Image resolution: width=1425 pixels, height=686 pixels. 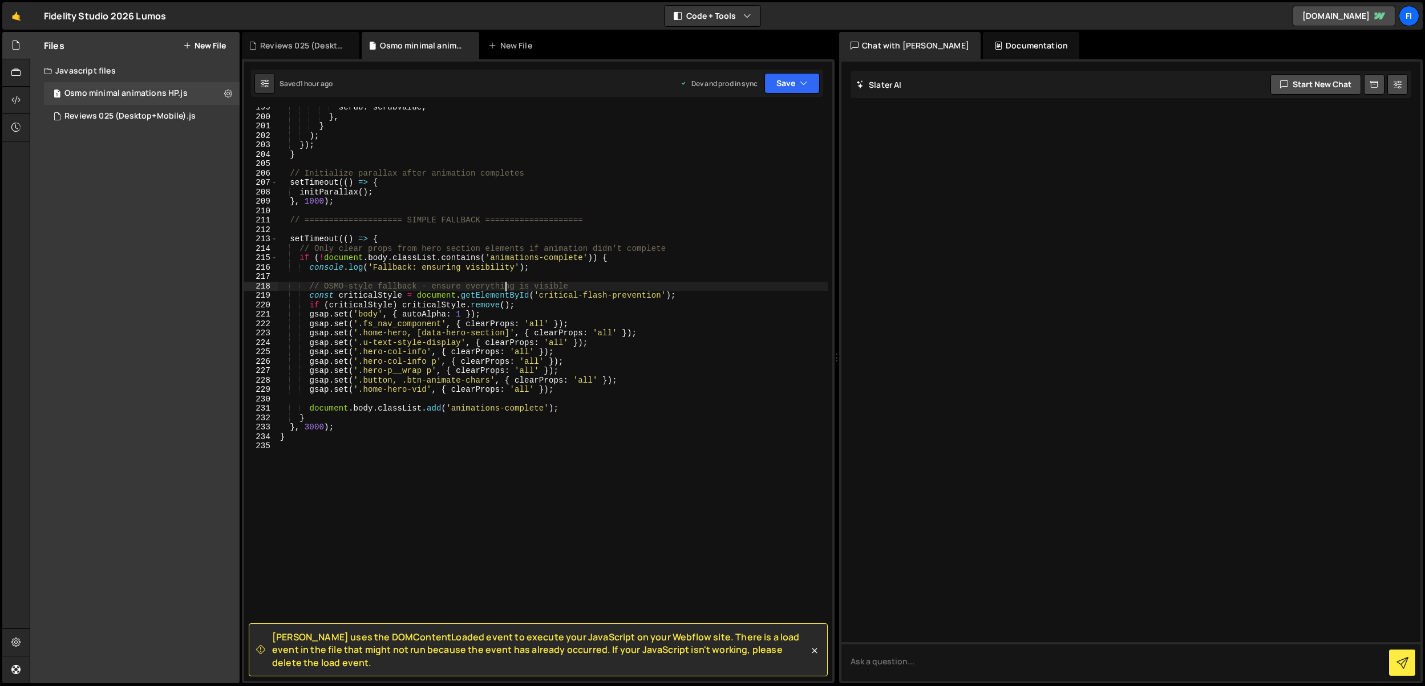 What do you see at coordinates (261, 390) in the screenshot?
I see `div: 229` at bounding box center [261, 390].